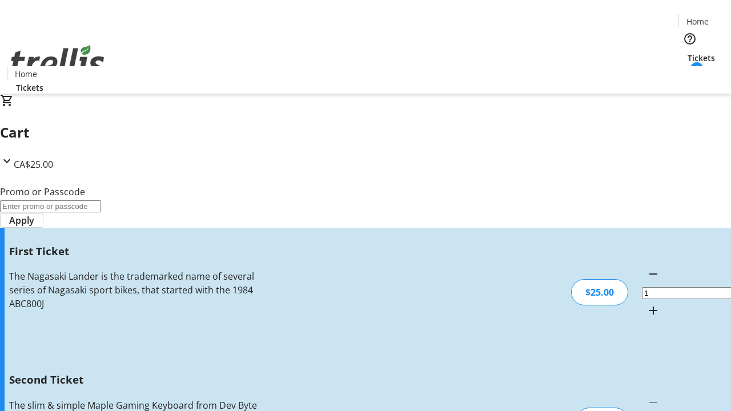  Describe the element at coordinates (690, 75) in the screenshot. I see `button: Cart` at that location.